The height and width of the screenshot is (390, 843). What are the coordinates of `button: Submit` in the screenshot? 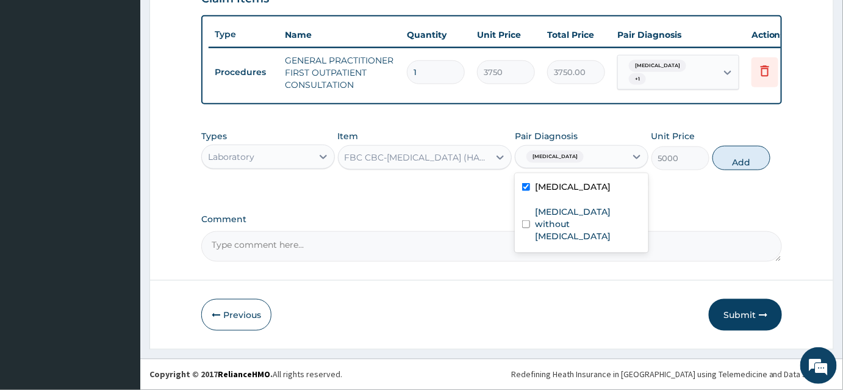 It's located at (745, 315).